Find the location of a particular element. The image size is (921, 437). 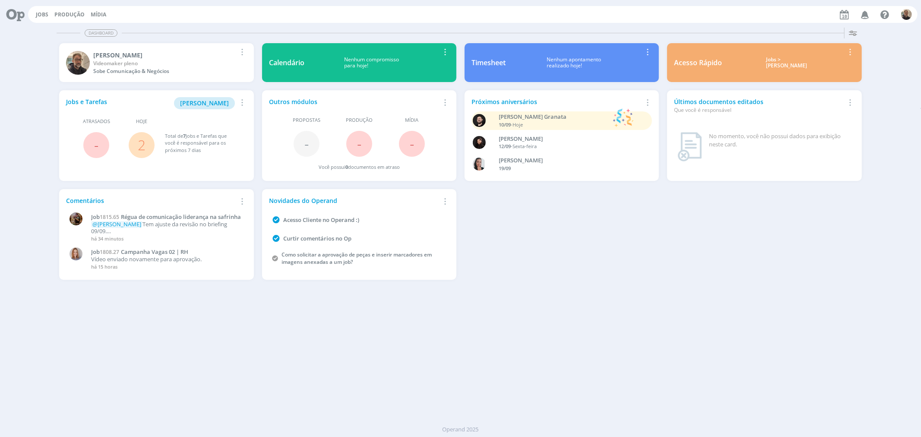

span: 7 is located at coordinates (184, 136).